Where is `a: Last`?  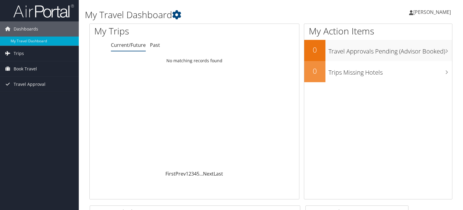
a: Last is located at coordinates (218, 174).